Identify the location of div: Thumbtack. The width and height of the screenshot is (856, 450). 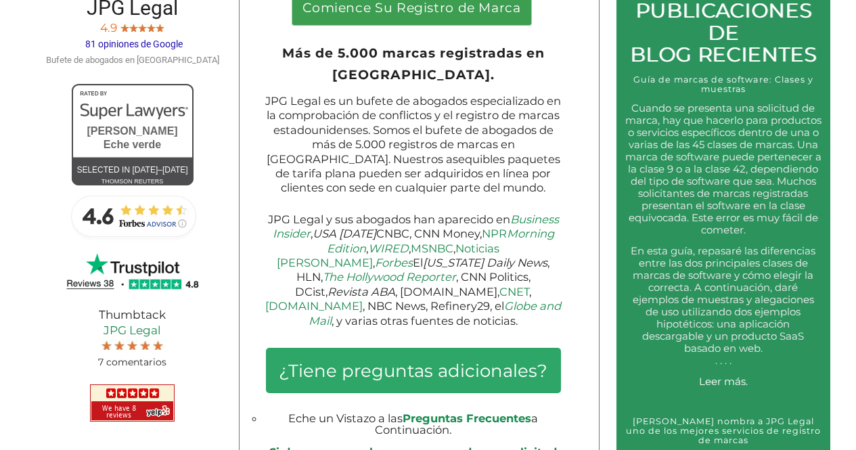
(132, 339).